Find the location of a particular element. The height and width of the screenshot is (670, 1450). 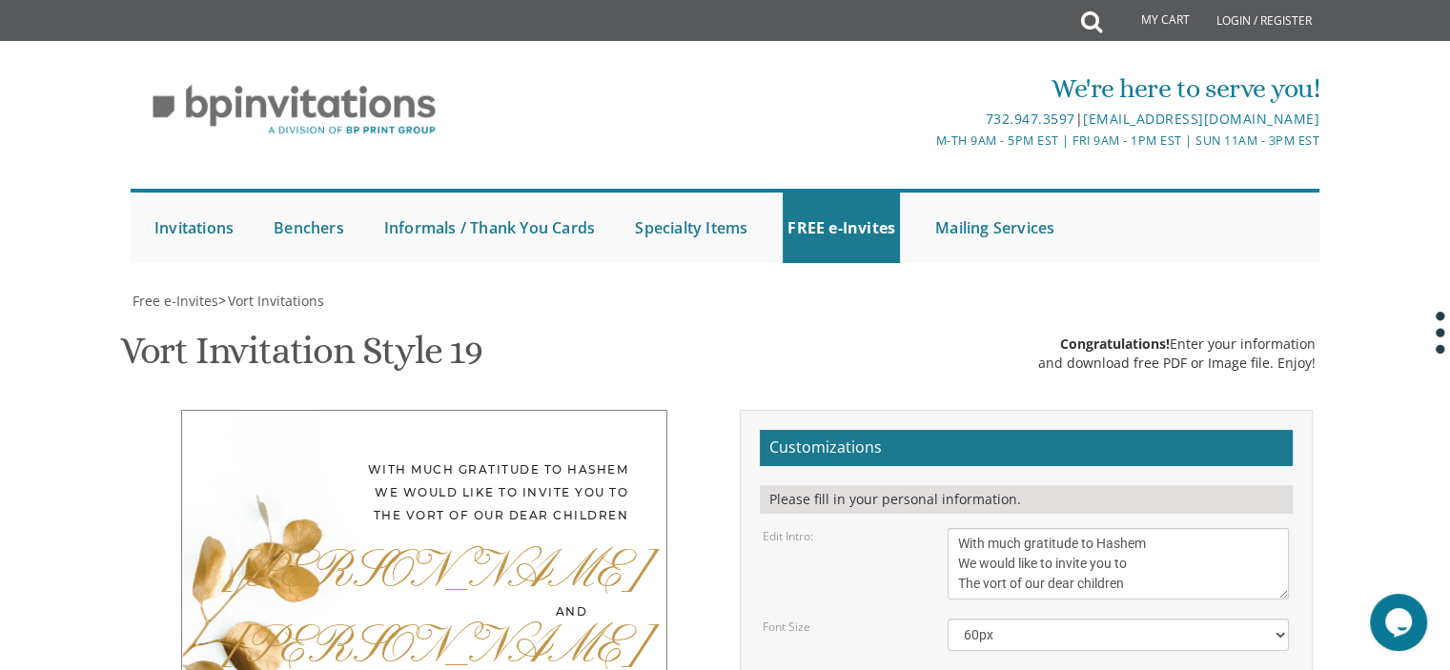

a: Vort Invitations is located at coordinates (275, 300).